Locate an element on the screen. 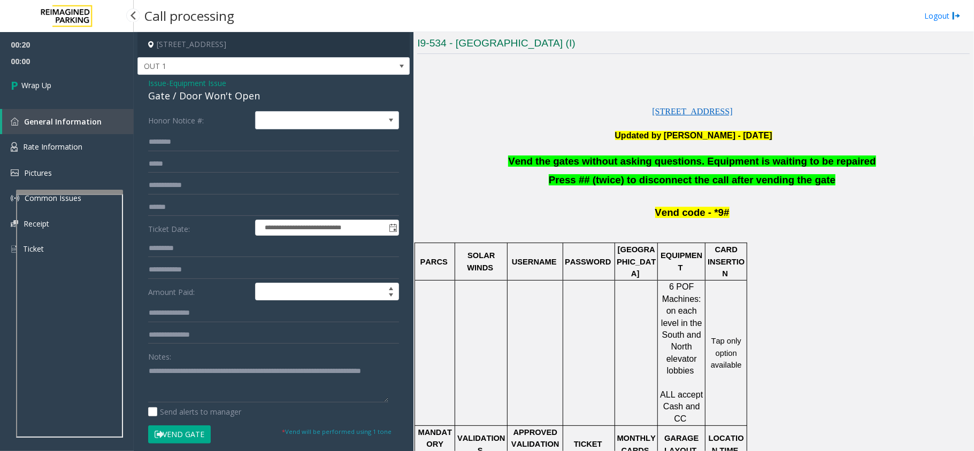  span: Wrap Up is located at coordinates (36, 85).